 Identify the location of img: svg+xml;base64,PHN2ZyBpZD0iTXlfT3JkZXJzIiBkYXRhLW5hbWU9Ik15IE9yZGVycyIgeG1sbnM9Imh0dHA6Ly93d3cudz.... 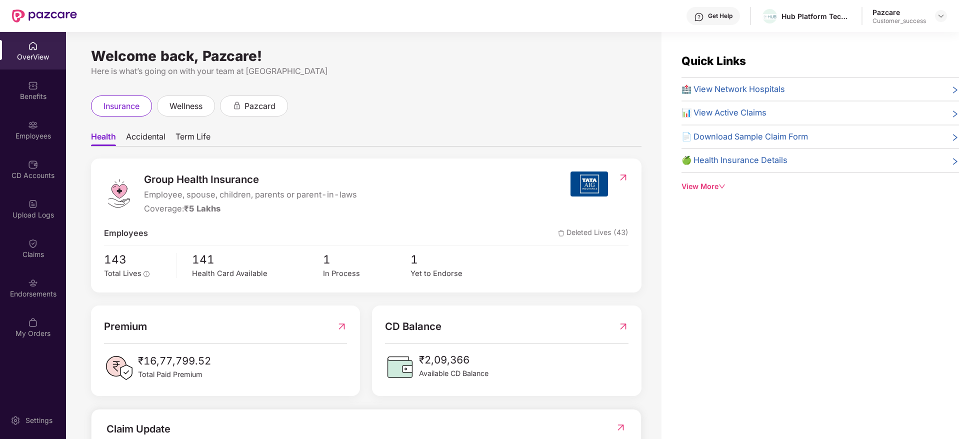
(33, 323).